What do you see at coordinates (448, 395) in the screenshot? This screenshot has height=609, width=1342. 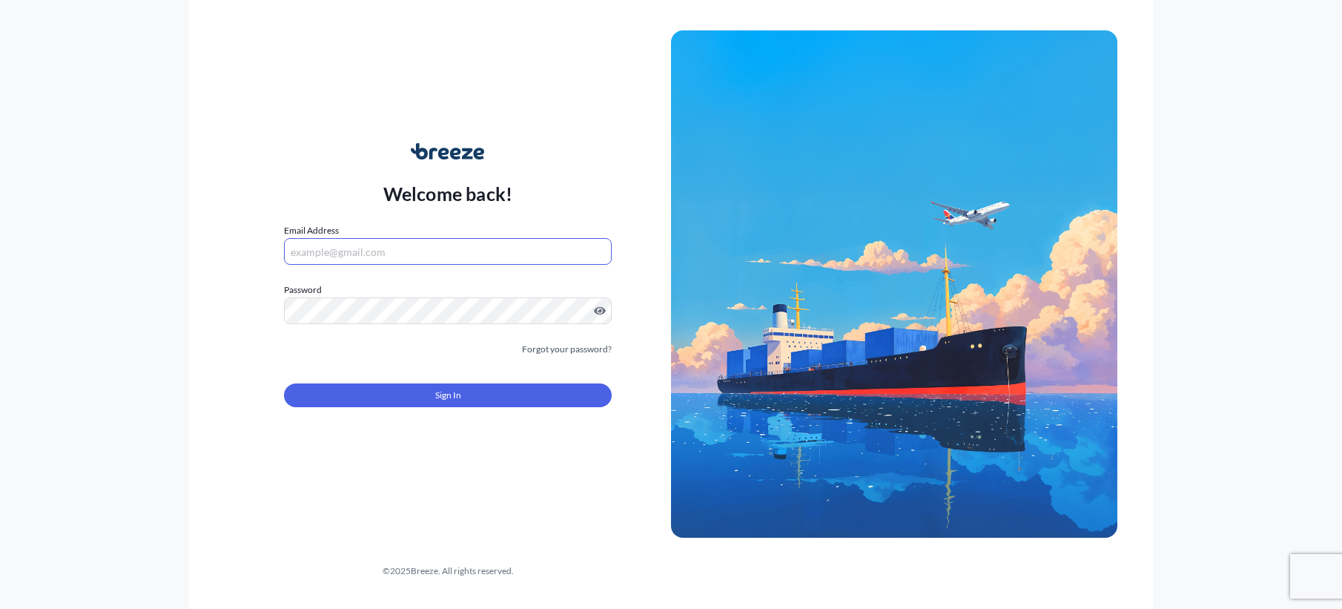 I see `span: Sign In` at bounding box center [448, 395].